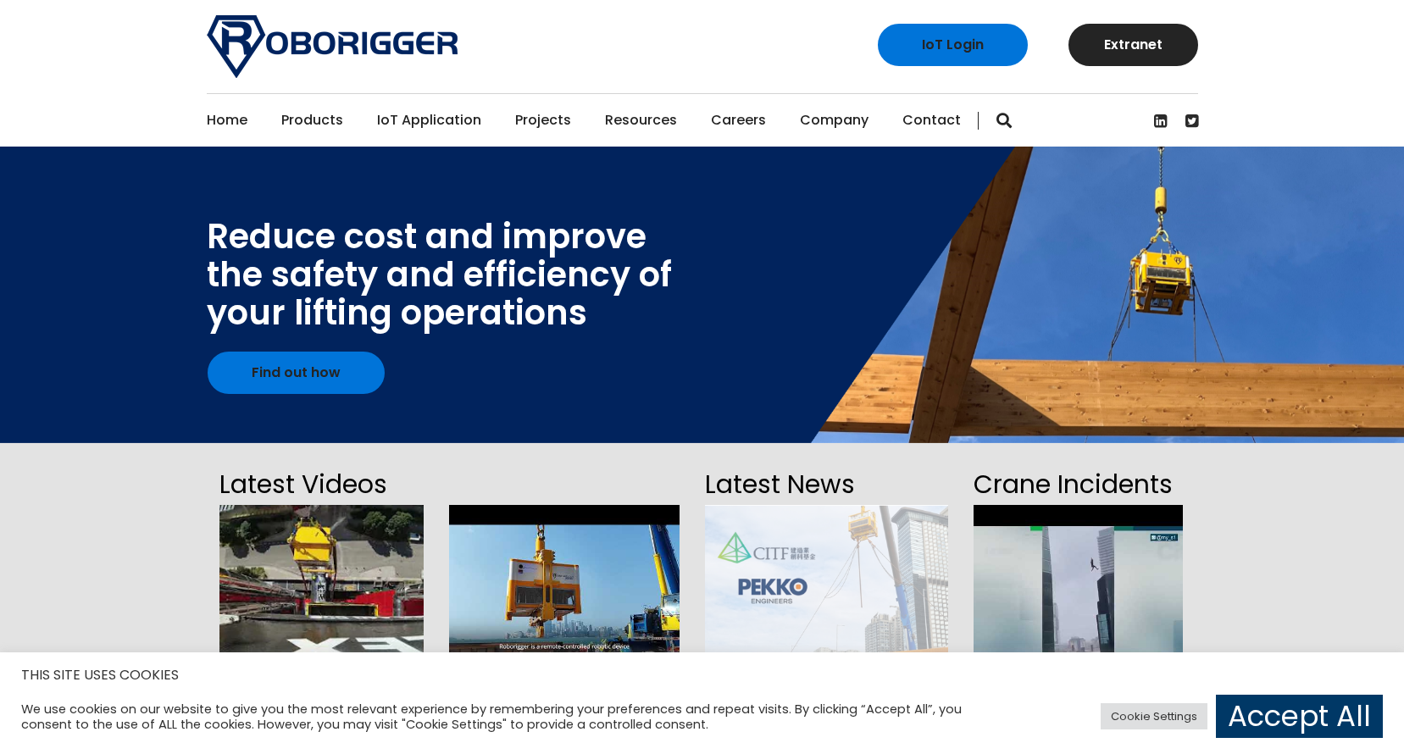  What do you see at coordinates (1299, 716) in the screenshot?
I see `a: Accept All` at bounding box center [1299, 716].